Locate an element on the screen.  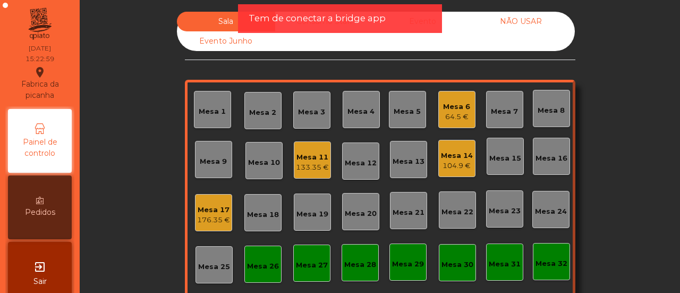
span: Painel de controlo is located at coordinates (40, 148).